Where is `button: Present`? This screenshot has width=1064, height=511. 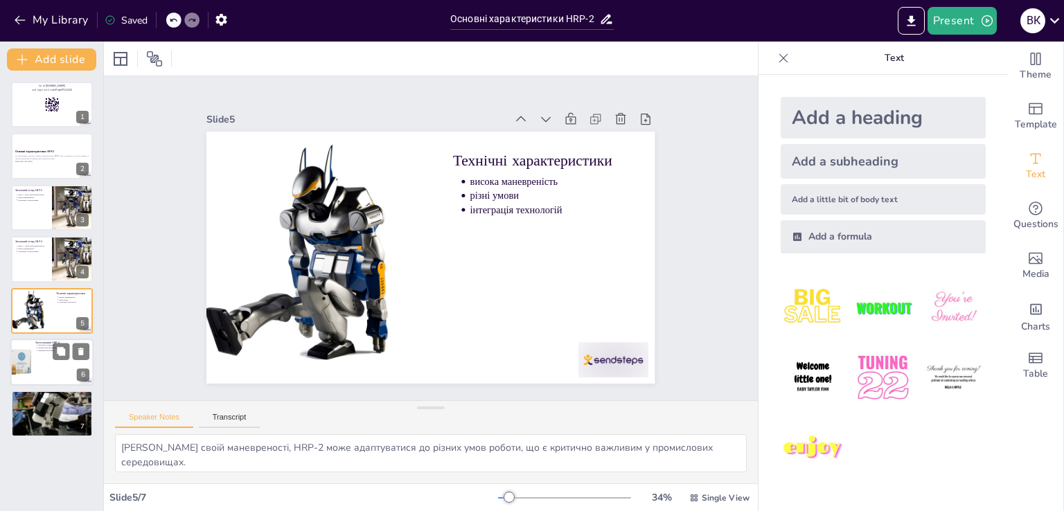 button: Present is located at coordinates (962, 21).